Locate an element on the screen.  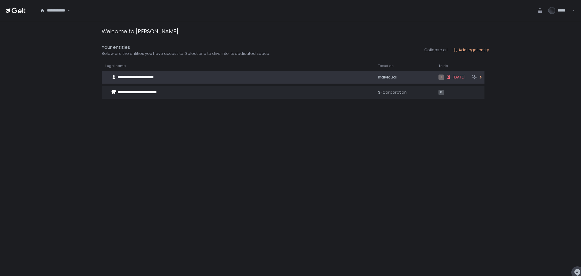
span: 1 is located at coordinates (441, 77).